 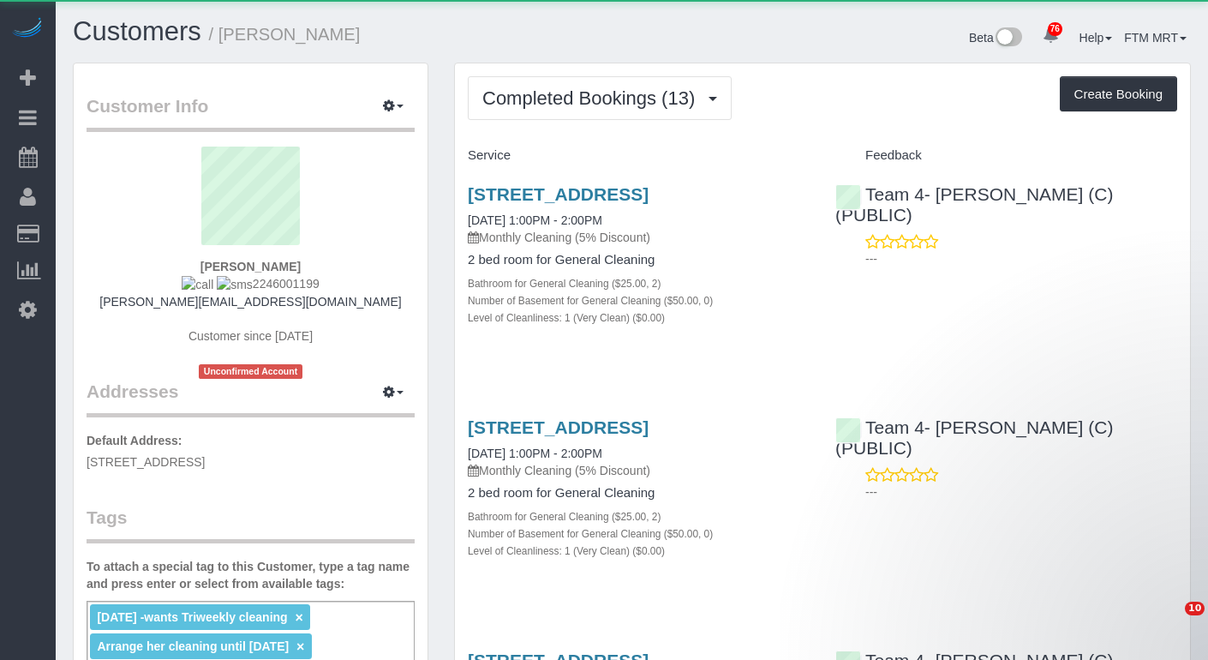 I want to click on img: sms, so click(x=235, y=284).